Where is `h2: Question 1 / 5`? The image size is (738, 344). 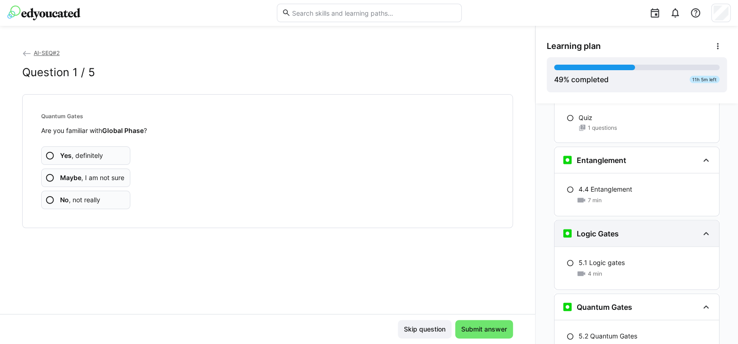 h2: Question 1 / 5 is located at coordinates (59, 73).